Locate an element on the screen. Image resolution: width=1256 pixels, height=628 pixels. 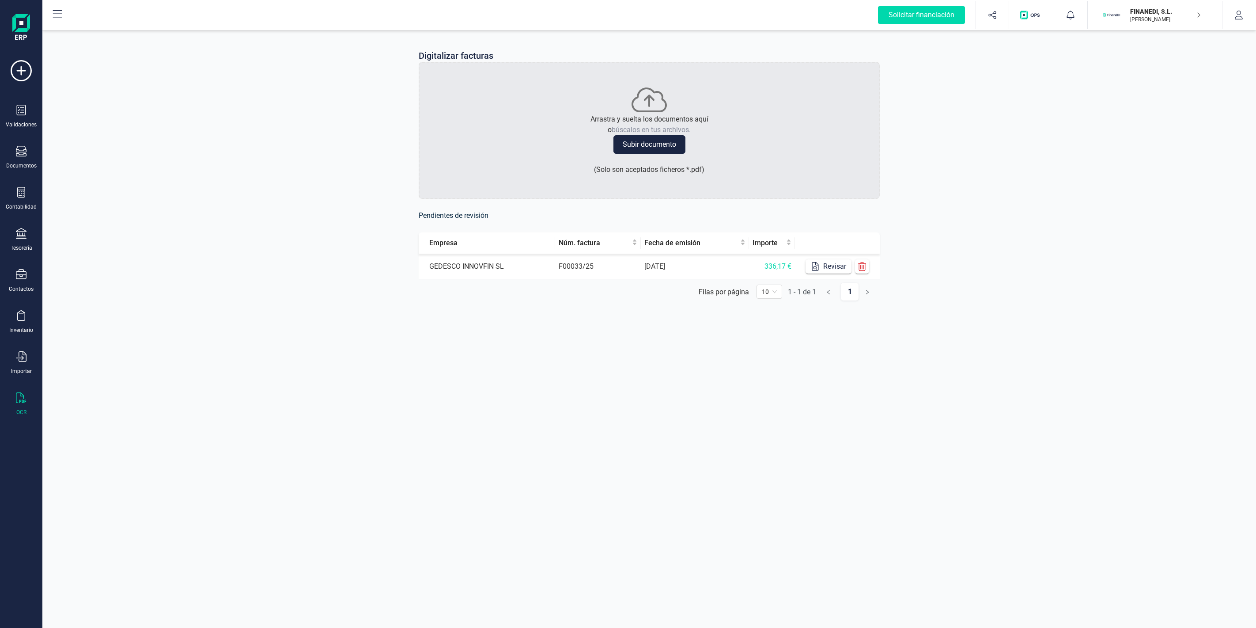
p: Digitalizar facturas is located at coordinates (456, 56).